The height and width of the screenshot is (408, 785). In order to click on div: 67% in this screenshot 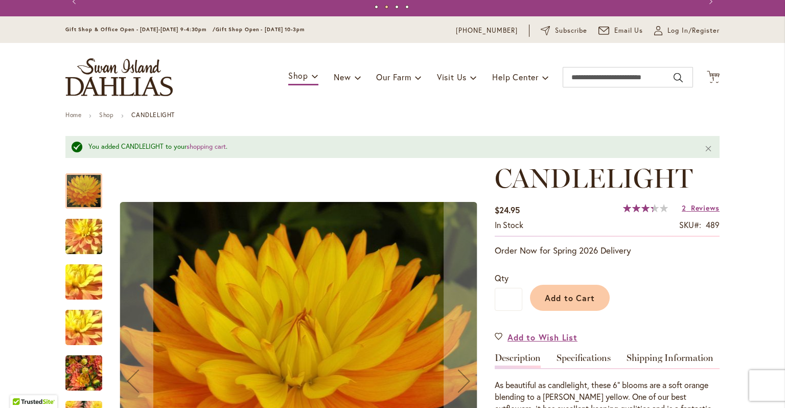, I will do `click(645, 208)`.